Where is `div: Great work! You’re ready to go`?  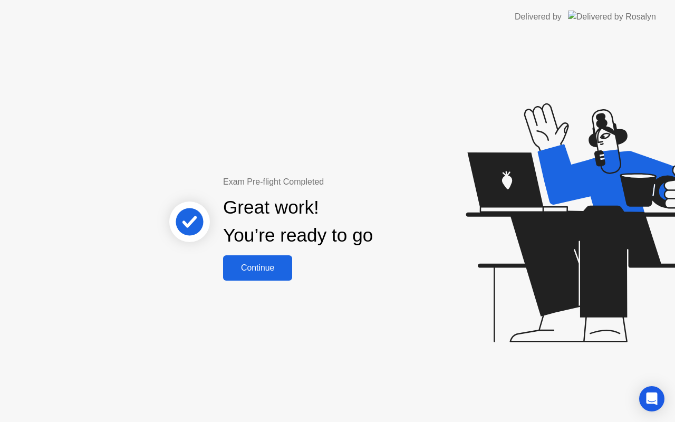
div: Great work! You’re ready to go is located at coordinates (298, 222).